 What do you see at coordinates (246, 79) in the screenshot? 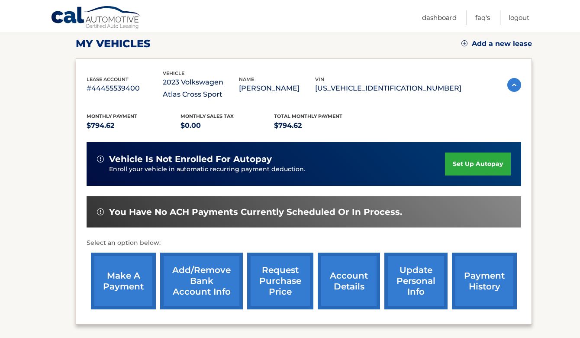
I see `span: name` at bounding box center [246, 79].